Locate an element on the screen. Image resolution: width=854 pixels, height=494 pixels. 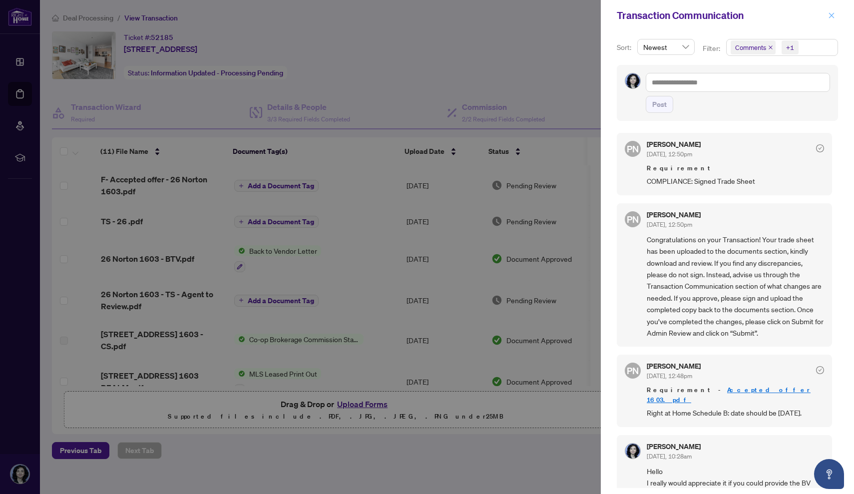
span: COMPLIANCE: Signed Trade Sheet is located at coordinates (735, 181).